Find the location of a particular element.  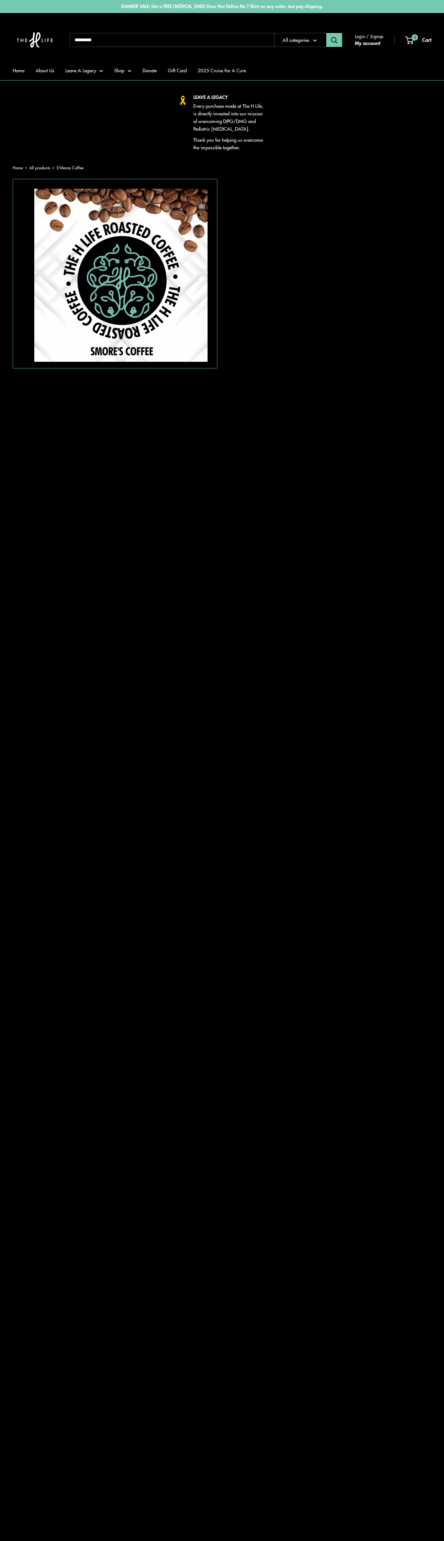

a: All products is located at coordinates (40, 167).